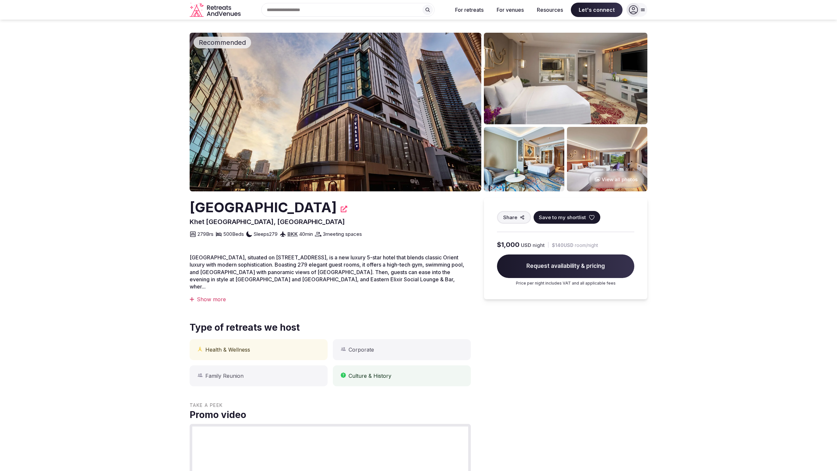  Describe the element at coordinates (567, 217) in the screenshot. I see `button: Save to my shortlist` at that location.